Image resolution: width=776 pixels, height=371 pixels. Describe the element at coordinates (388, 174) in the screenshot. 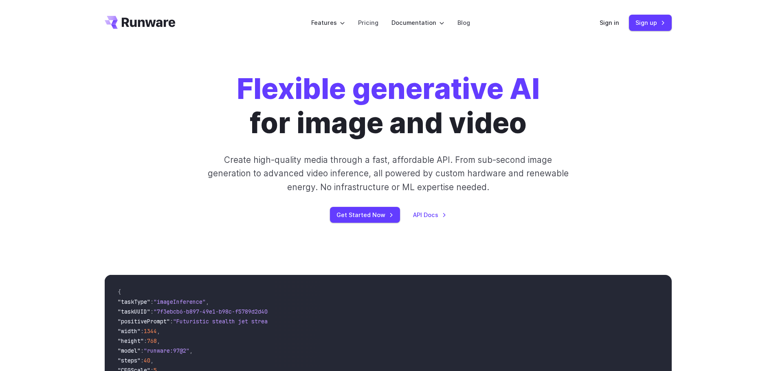

I see `p: Create high-quality media through a fast, affordable API. From sub-second image generation to adv...` at that location.